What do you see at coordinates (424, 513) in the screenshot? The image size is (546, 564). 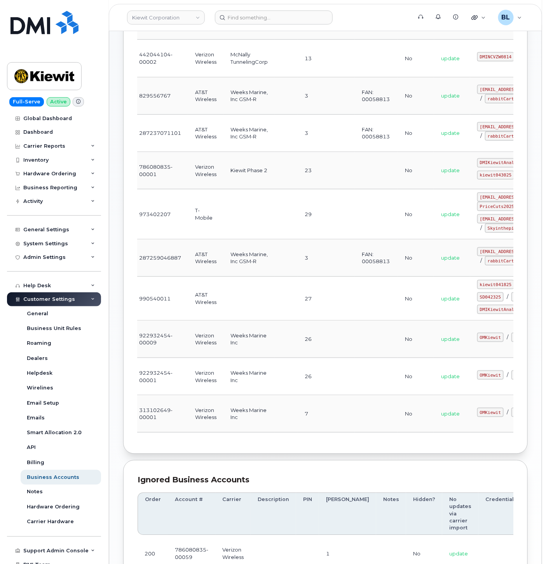 I see `th: Hidden?` at bounding box center [424, 513].